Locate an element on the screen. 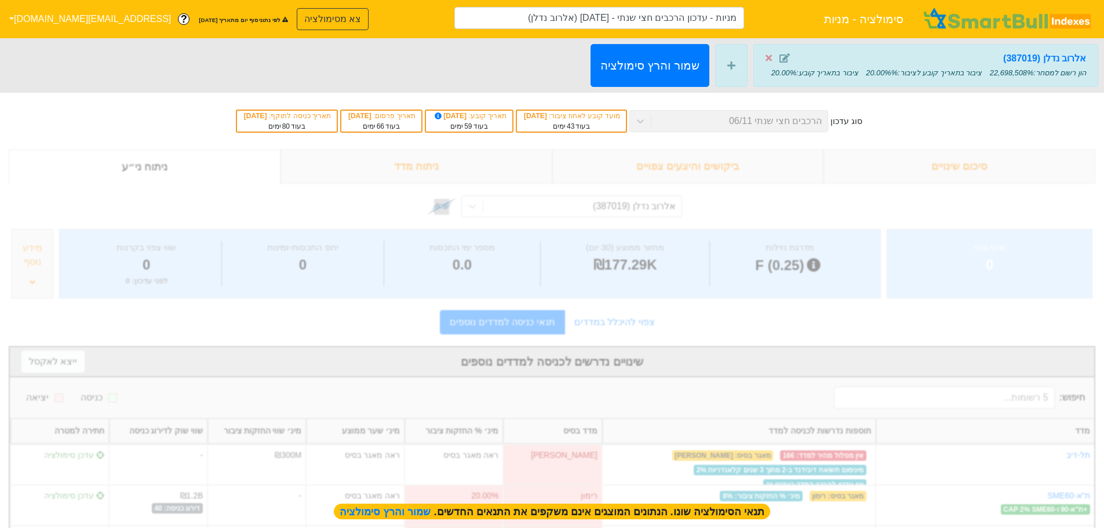 The width and height of the screenshot is (1104, 528). span: שמור והרץ סימולציה is located at coordinates (387, 512).